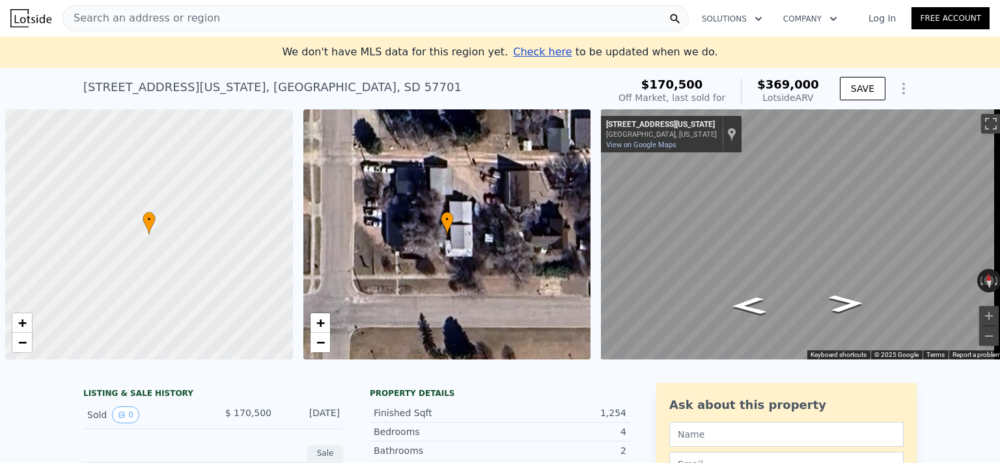 Image resolution: width=1000 pixels, height=463 pixels. What do you see at coordinates (437, 451) in the screenshot?
I see `div: Bathrooms` at bounding box center [437, 451].